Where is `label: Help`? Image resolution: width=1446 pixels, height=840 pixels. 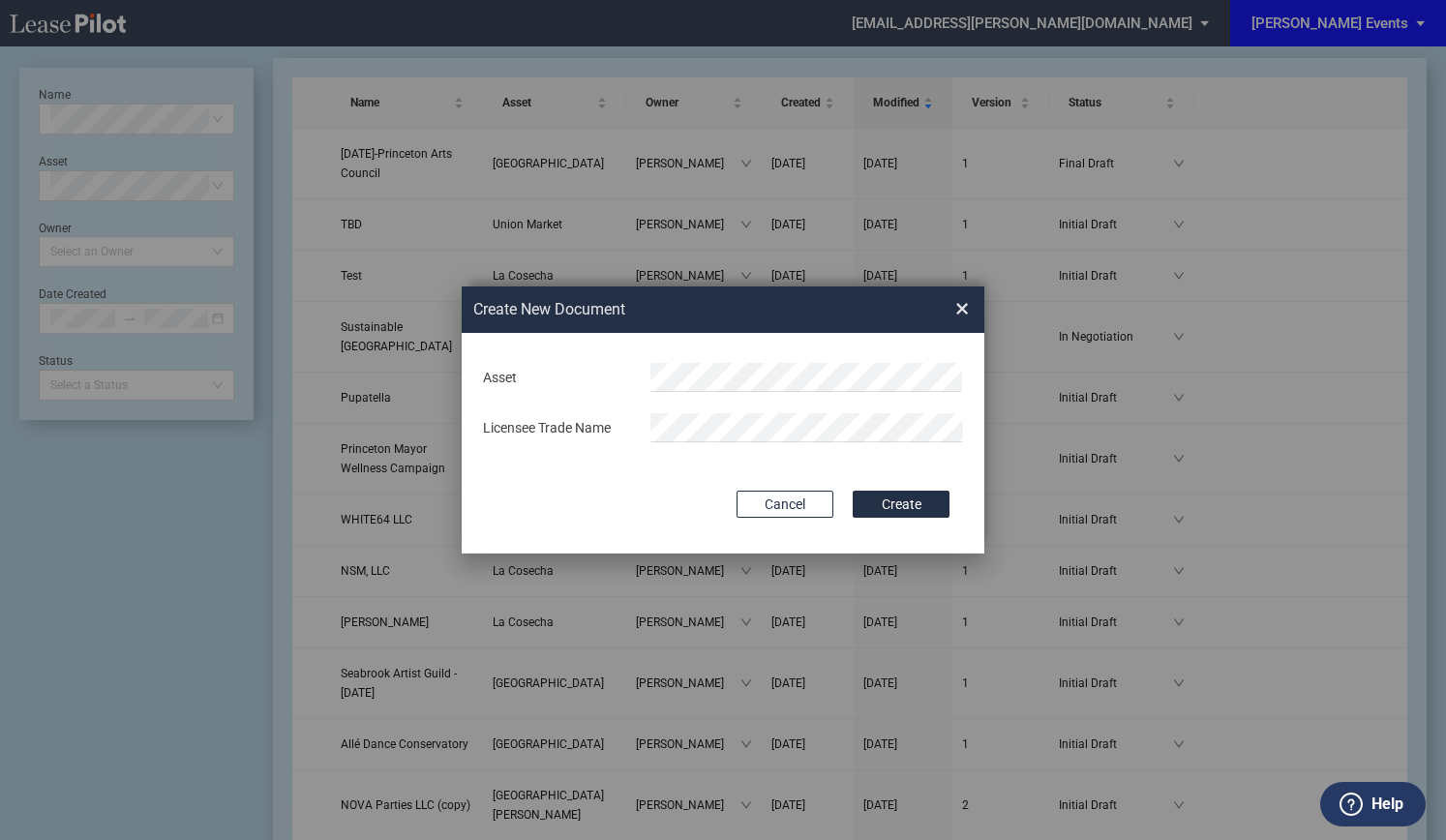
label: Help is located at coordinates (1387, 804).